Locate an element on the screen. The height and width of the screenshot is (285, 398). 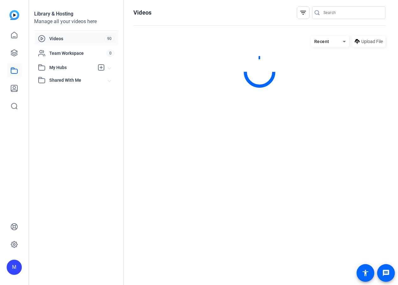
span: Videos is located at coordinates (77, 39).